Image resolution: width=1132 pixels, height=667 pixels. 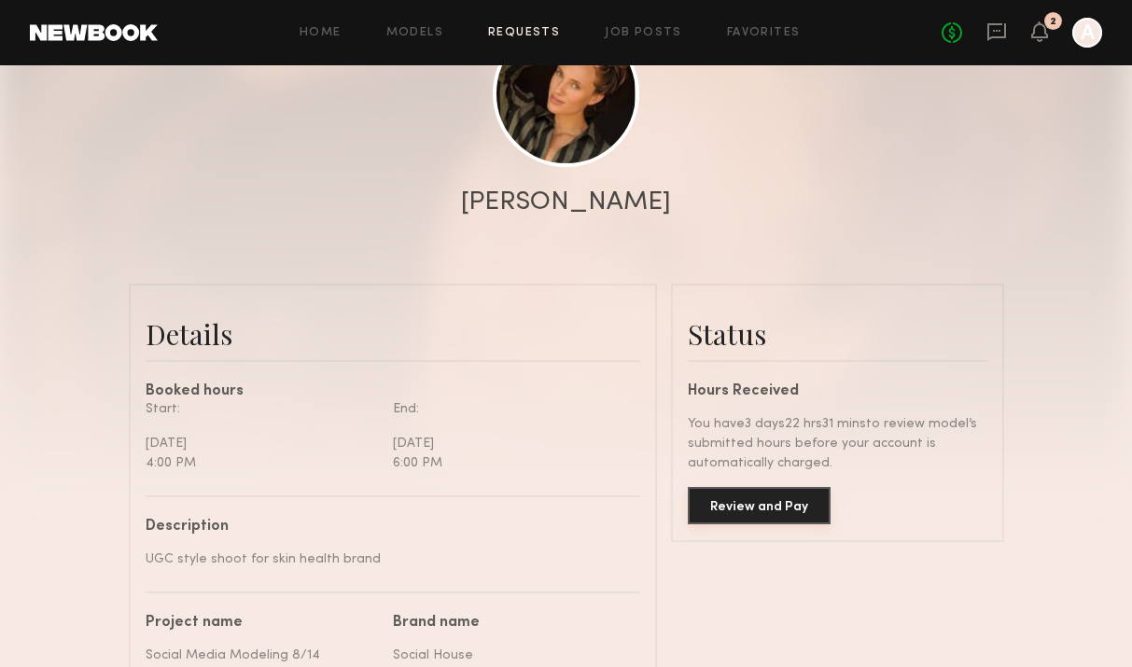 What do you see at coordinates (837, 443) in the screenshot?
I see `div: You have 3 days 22 hrs 31 mins to review model’s submitted hours before your account is automatic...` at bounding box center [837, 443].